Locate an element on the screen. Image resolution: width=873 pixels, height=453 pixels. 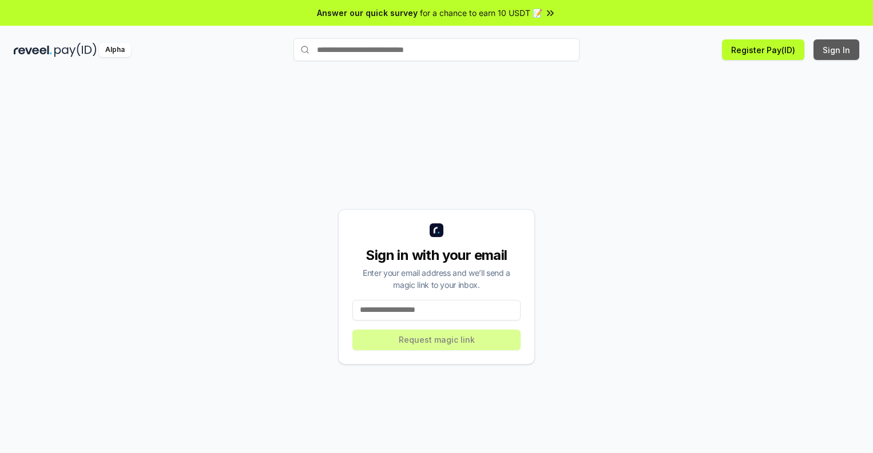
span: Answer our quick survey is located at coordinates (367, 13).